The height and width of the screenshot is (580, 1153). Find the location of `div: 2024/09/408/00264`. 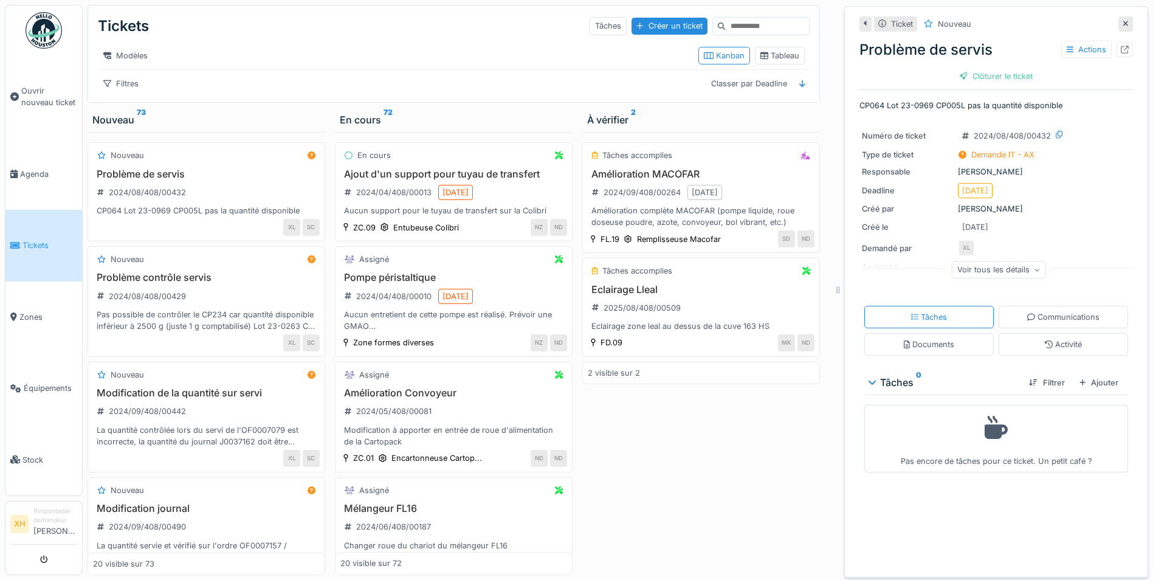

div: 2024/09/408/00264 is located at coordinates (642, 192).